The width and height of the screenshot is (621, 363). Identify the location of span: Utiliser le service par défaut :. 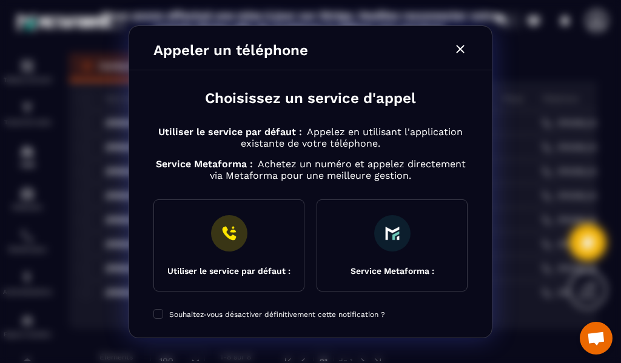
(230, 132).